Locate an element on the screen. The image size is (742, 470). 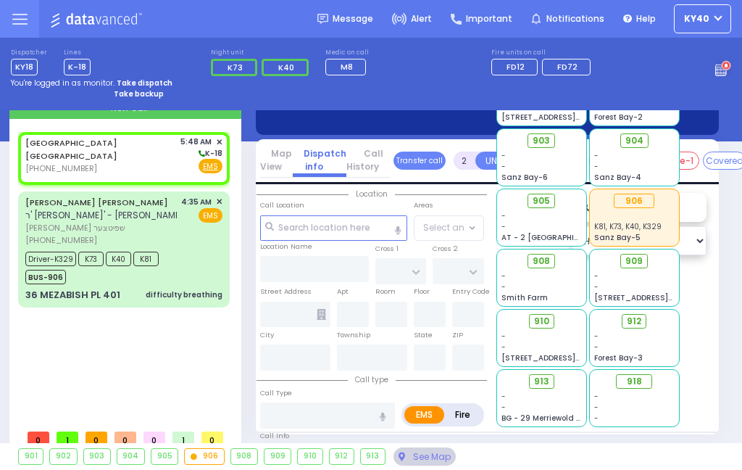
span: EMS is located at coordinates (210, 215).